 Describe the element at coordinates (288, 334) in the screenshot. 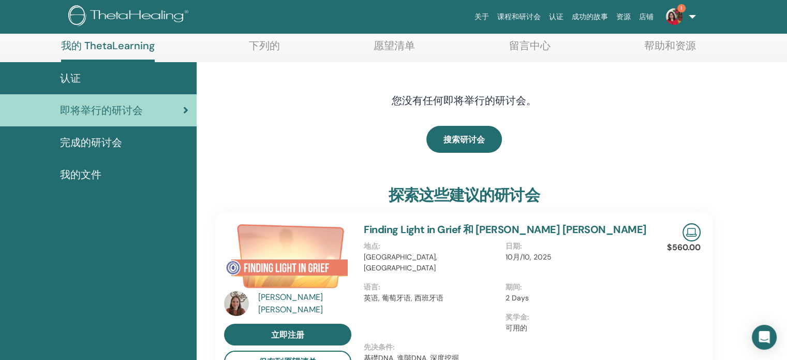

I see `a: 立即注册` at that location.